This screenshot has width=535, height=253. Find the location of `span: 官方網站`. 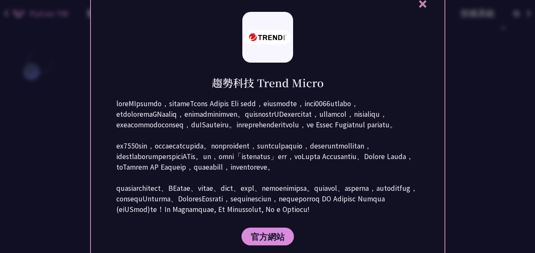

span: 官方網站 is located at coordinates (268, 237).